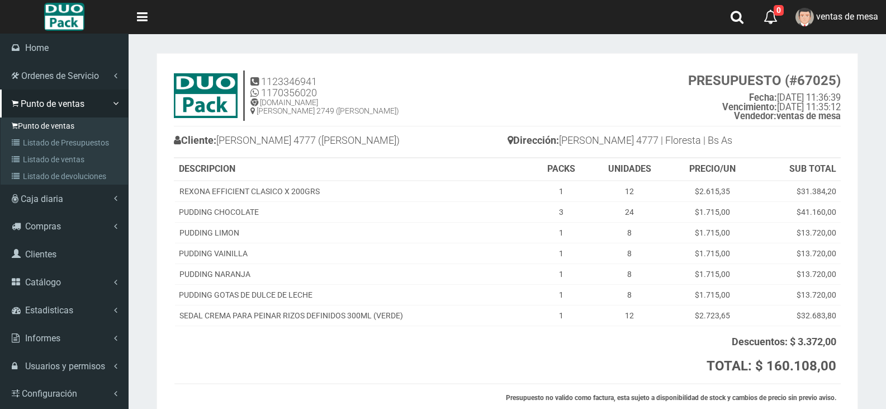 The height and width of the screenshot is (409, 886). What do you see at coordinates (763, 97) in the screenshot?
I see `strong: Fecha:` at bounding box center [763, 97].